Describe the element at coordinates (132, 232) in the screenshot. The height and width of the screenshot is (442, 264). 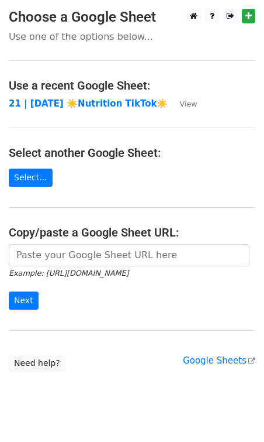
I see `h4: Copy/paste a Google Sheet URL:` at that location.